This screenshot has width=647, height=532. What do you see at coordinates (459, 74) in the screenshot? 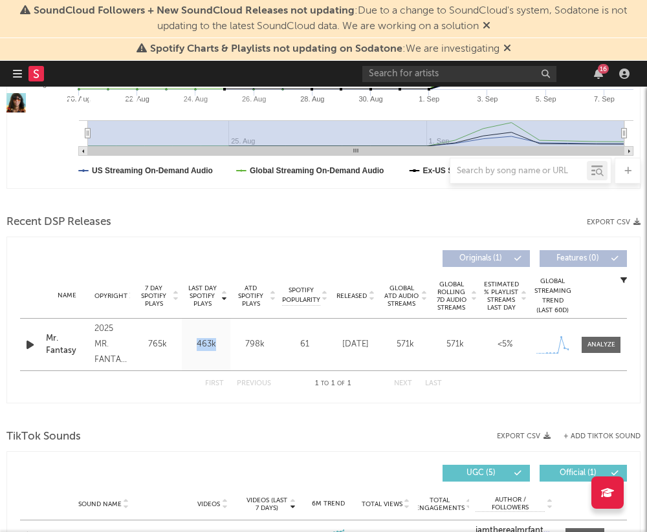
I see `input: Search for artists` at bounding box center [459, 74].